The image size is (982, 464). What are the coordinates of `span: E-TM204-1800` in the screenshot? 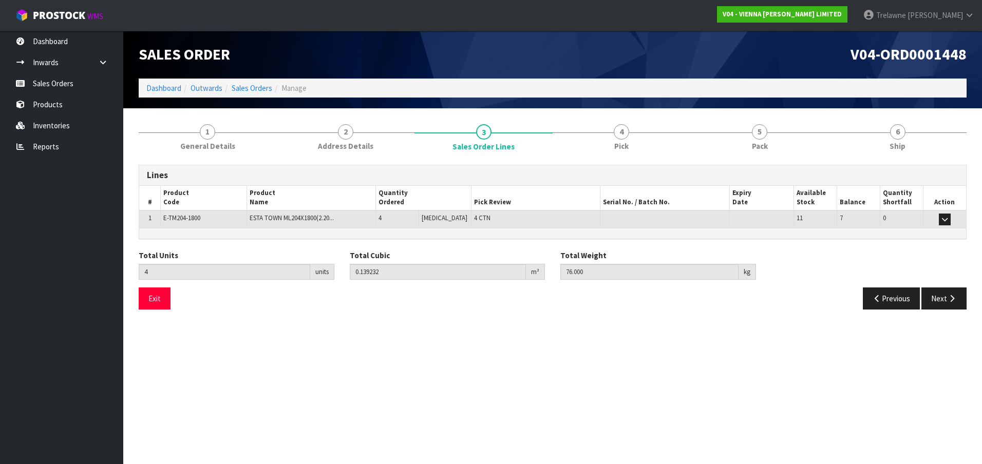 It's located at (182, 218).